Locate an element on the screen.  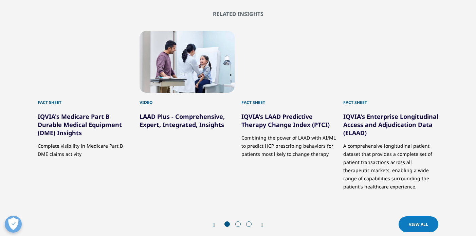
div: 3 / 12 is located at coordinates (289, 111).